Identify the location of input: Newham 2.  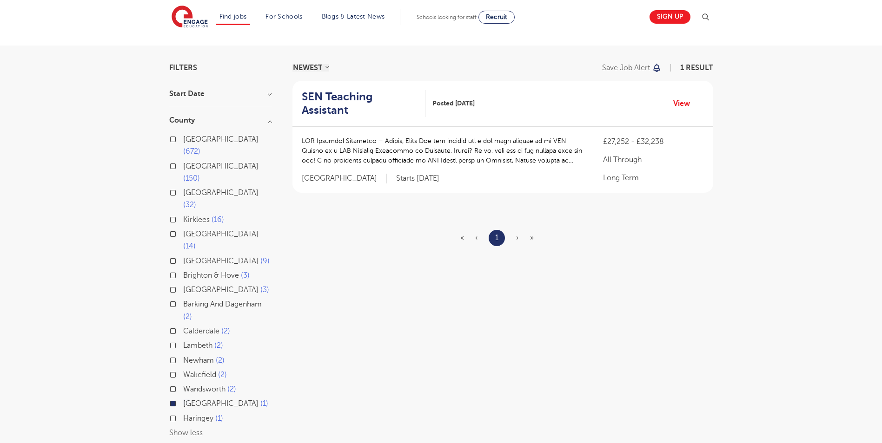
(186, 359).